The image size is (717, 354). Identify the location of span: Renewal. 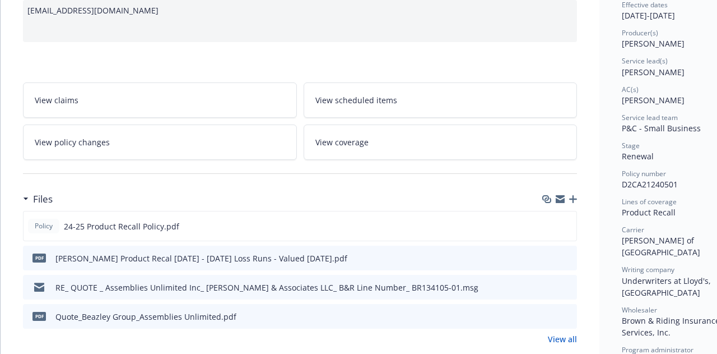
(638, 156).